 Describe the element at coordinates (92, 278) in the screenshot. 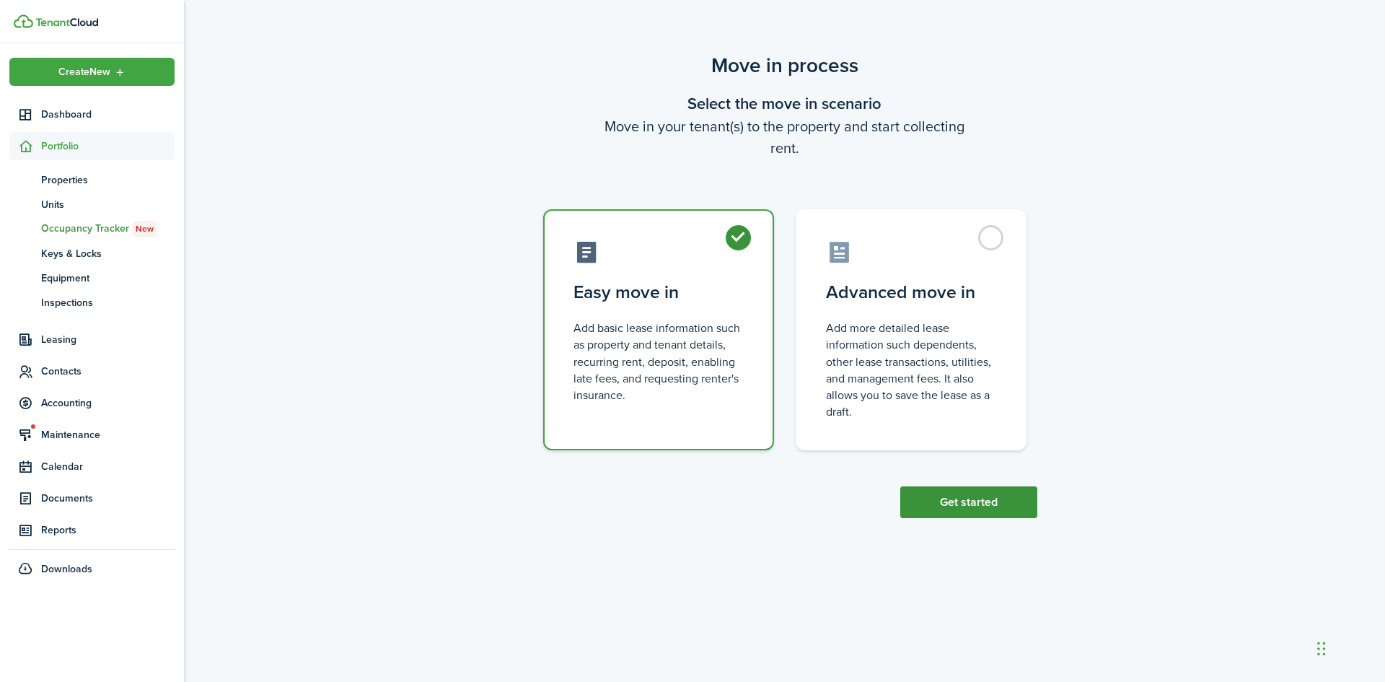

I see `a: Equipment` at that location.